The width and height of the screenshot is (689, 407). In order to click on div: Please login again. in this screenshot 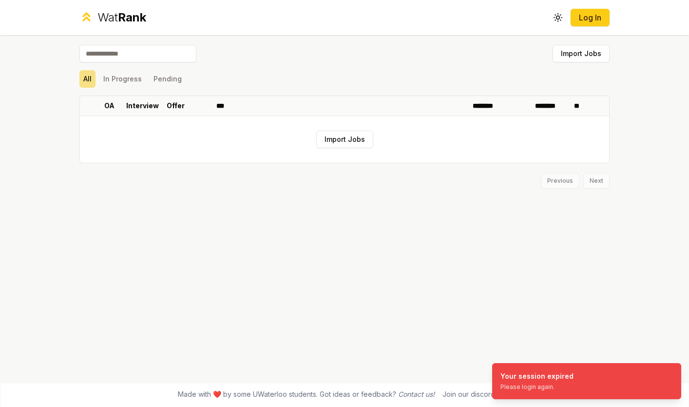, I will do `click(537, 387)`.